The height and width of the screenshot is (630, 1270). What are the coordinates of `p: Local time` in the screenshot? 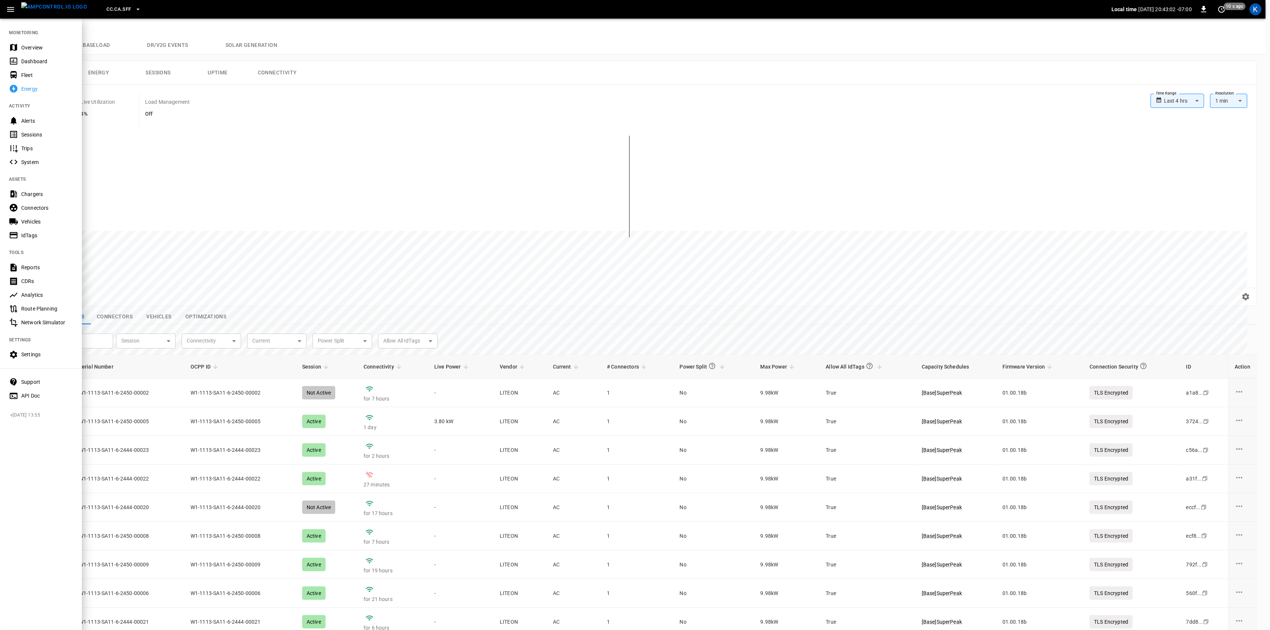 It's located at (1124, 9).